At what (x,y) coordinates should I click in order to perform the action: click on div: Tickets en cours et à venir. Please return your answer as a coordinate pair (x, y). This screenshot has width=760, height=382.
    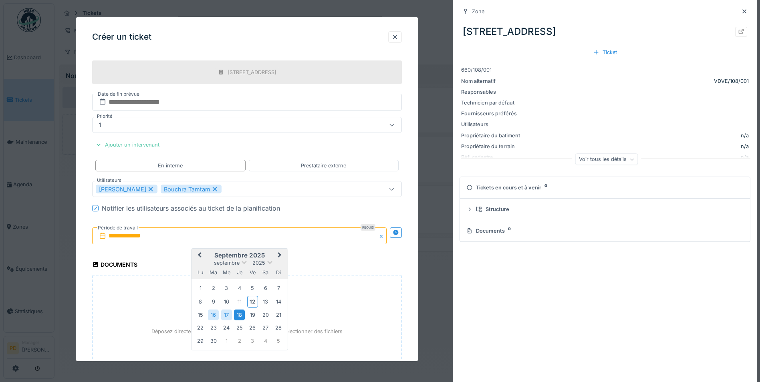
    Looking at the image, I should click on (603, 187).